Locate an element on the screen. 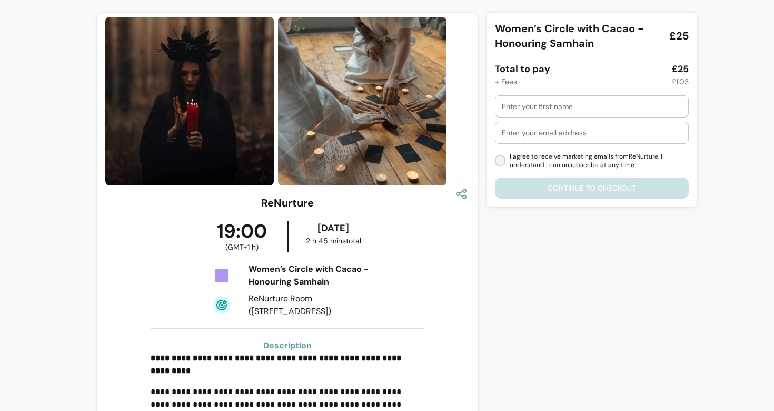 This screenshot has height=411, width=774. span: ( GMT+1 h ) is located at coordinates (242, 247).